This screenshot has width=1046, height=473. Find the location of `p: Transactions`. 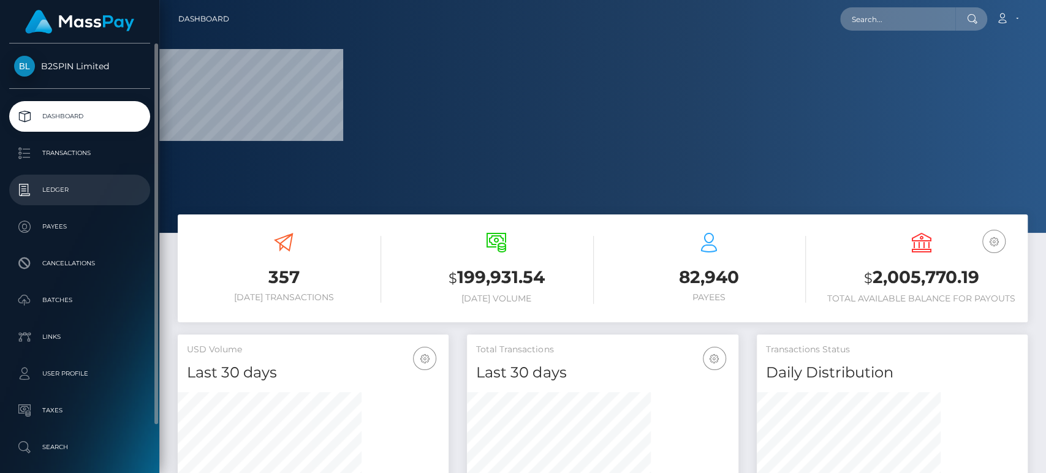

p: Transactions is located at coordinates (80, 153).